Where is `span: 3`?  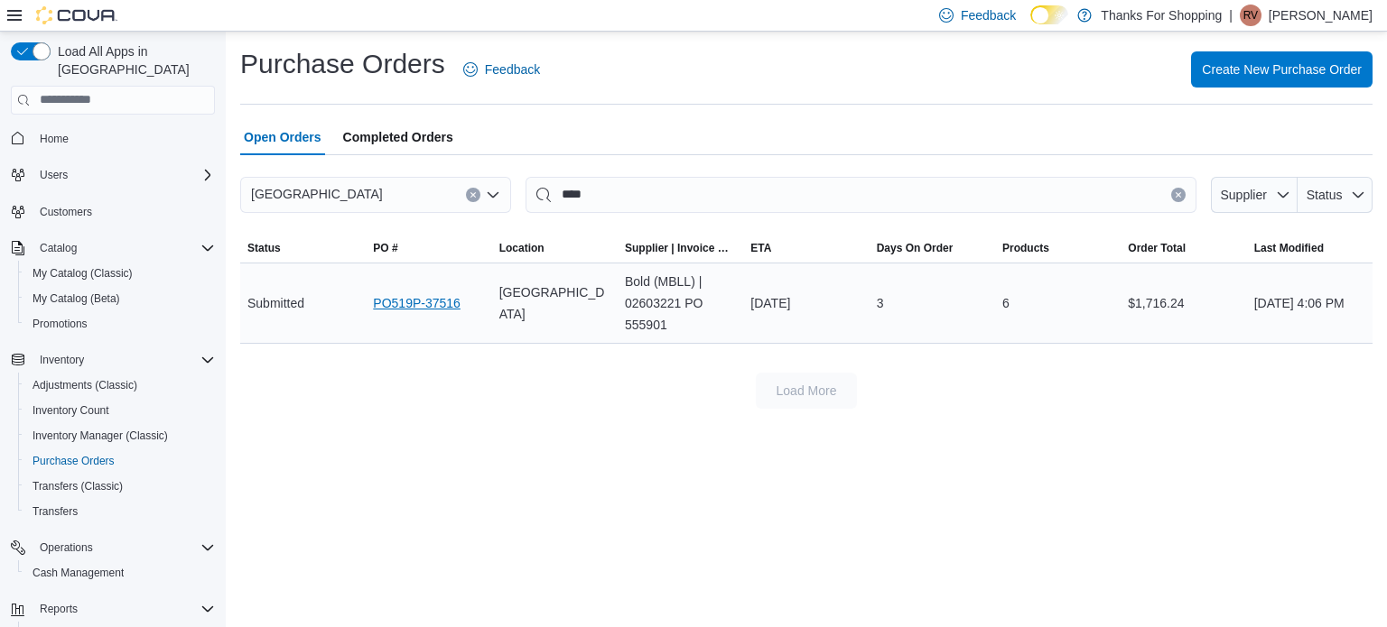
span: 3 is located at coordinates (880, 303).